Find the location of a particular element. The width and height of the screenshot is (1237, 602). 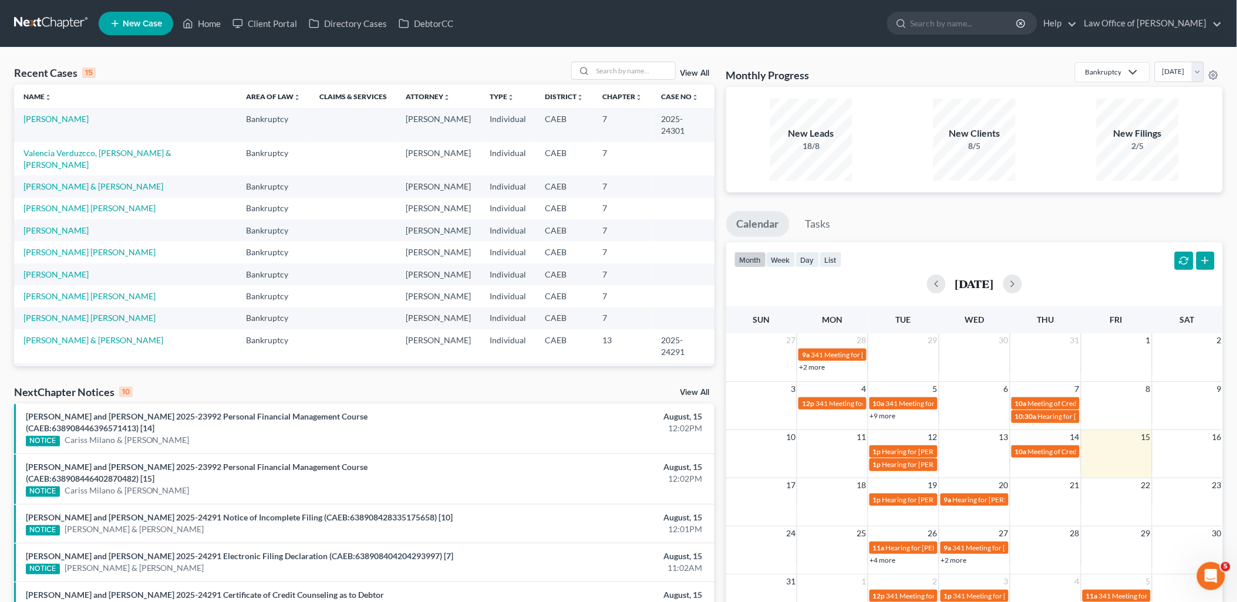

td: 13 is located at coordinates (623, 346).